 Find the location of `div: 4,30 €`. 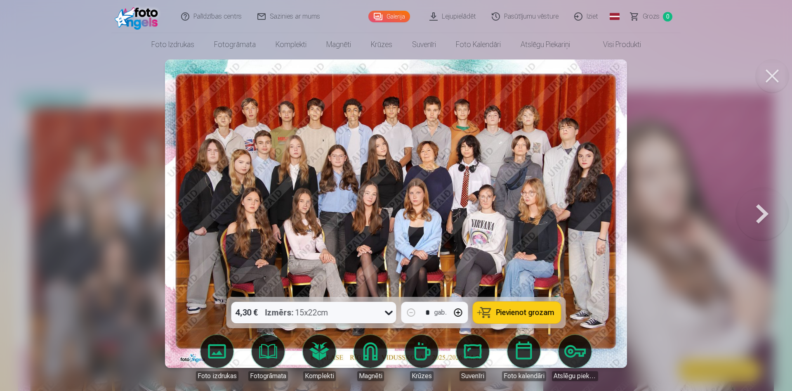

div: 4,30 € is located at coordinates (247, 312).